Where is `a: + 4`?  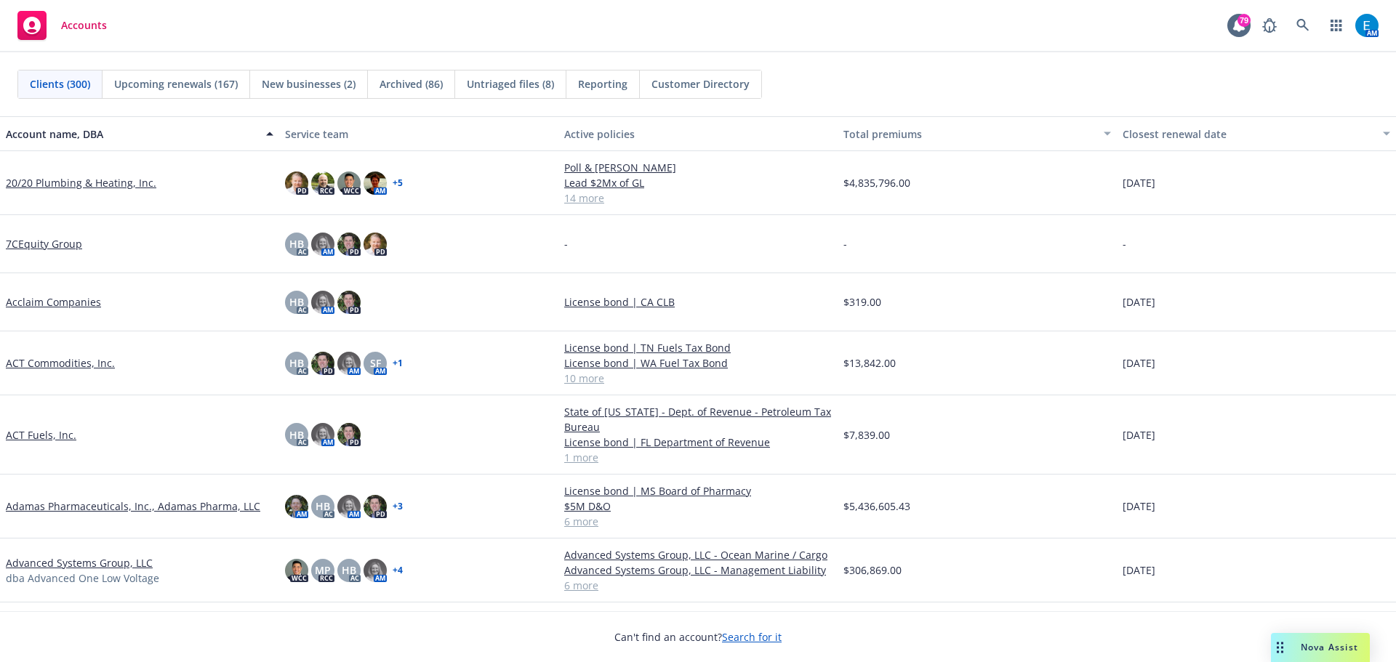 a: + 4 is located at coordinates (398, 571).